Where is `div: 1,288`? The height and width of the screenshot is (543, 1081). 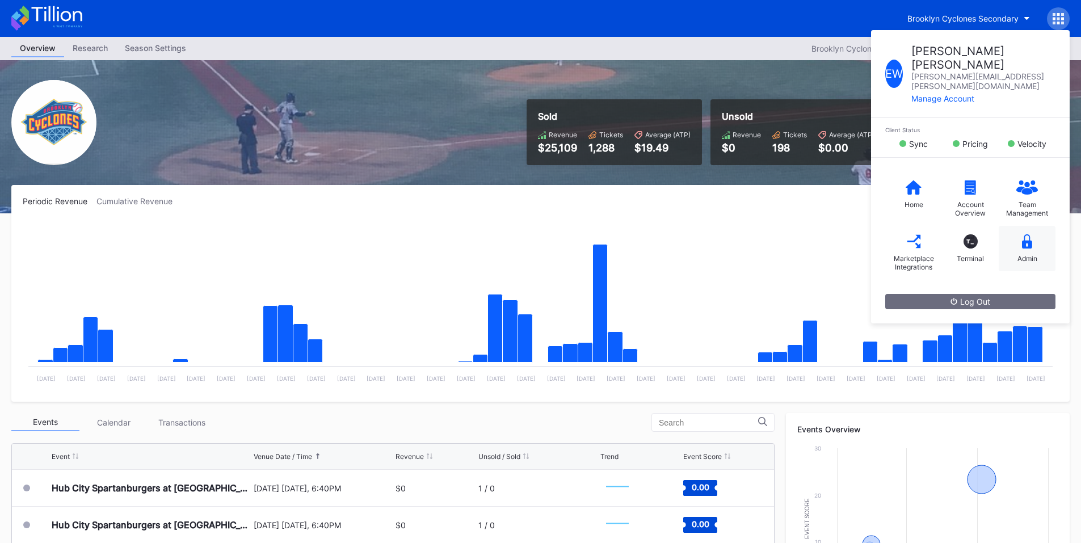 div: 1,288 is located at coordinates (605, 147).